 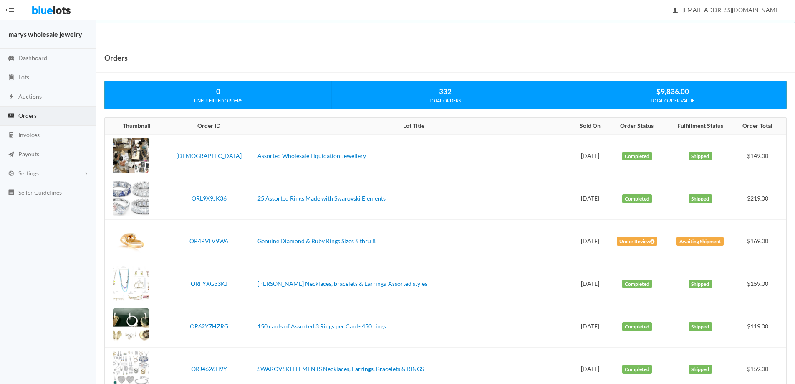 I want to click on a: ORJ4626H9Y, so click(x=209, y=368).